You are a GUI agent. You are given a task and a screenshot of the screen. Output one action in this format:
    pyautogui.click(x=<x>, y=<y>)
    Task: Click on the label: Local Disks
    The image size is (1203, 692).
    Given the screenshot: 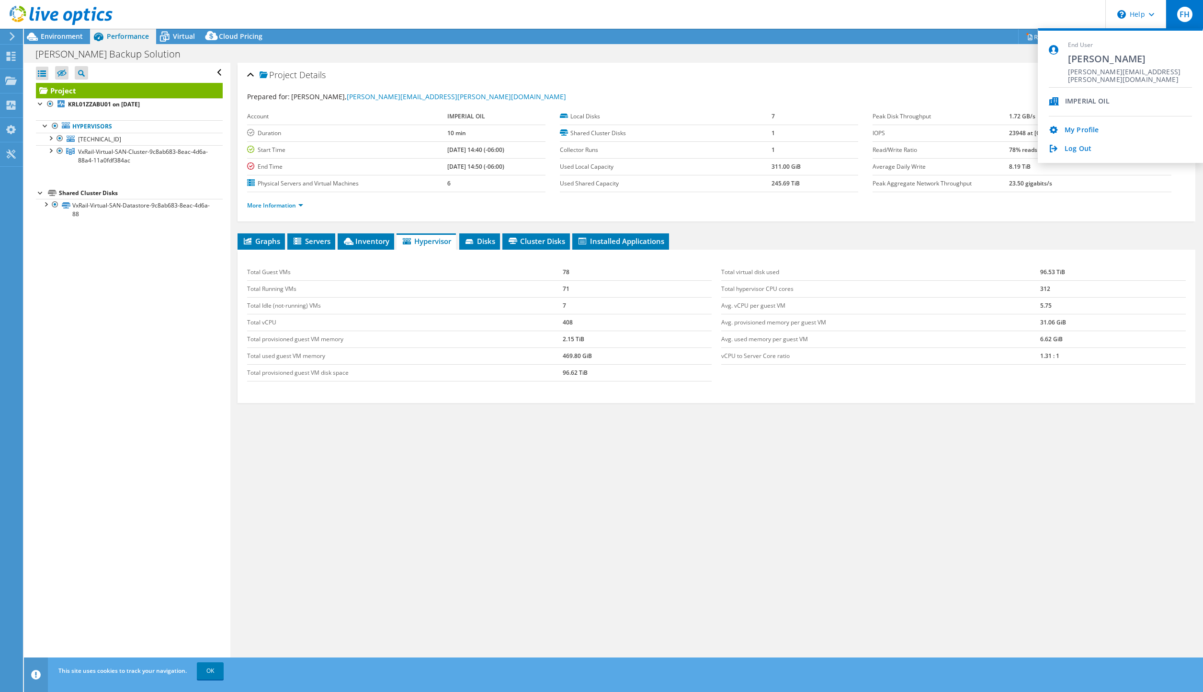 What is the action you would take?
    pyautogui.click(x=665, y=116)
    